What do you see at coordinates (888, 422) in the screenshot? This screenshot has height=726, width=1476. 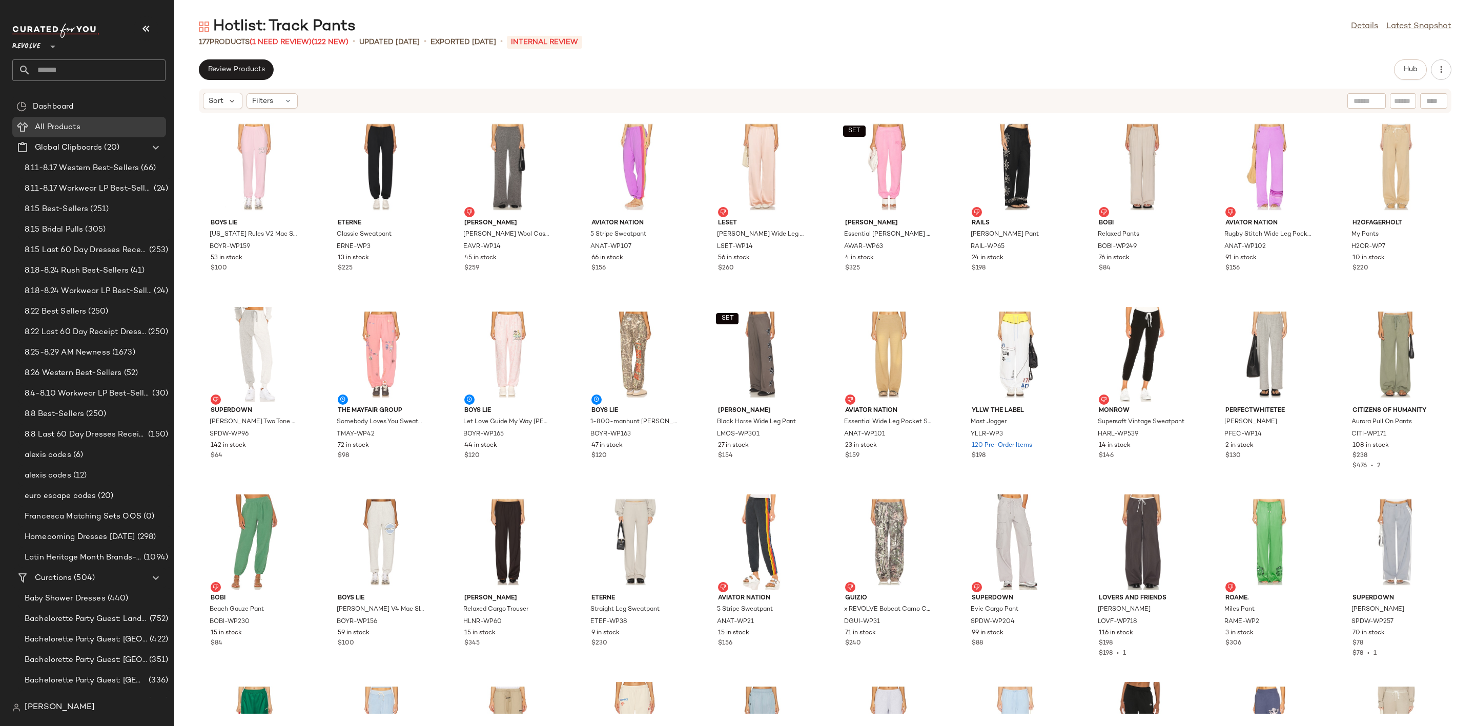 I see `span: Essential Wide Leg Pocket Sweatpant` at bounding box center [888, 422].